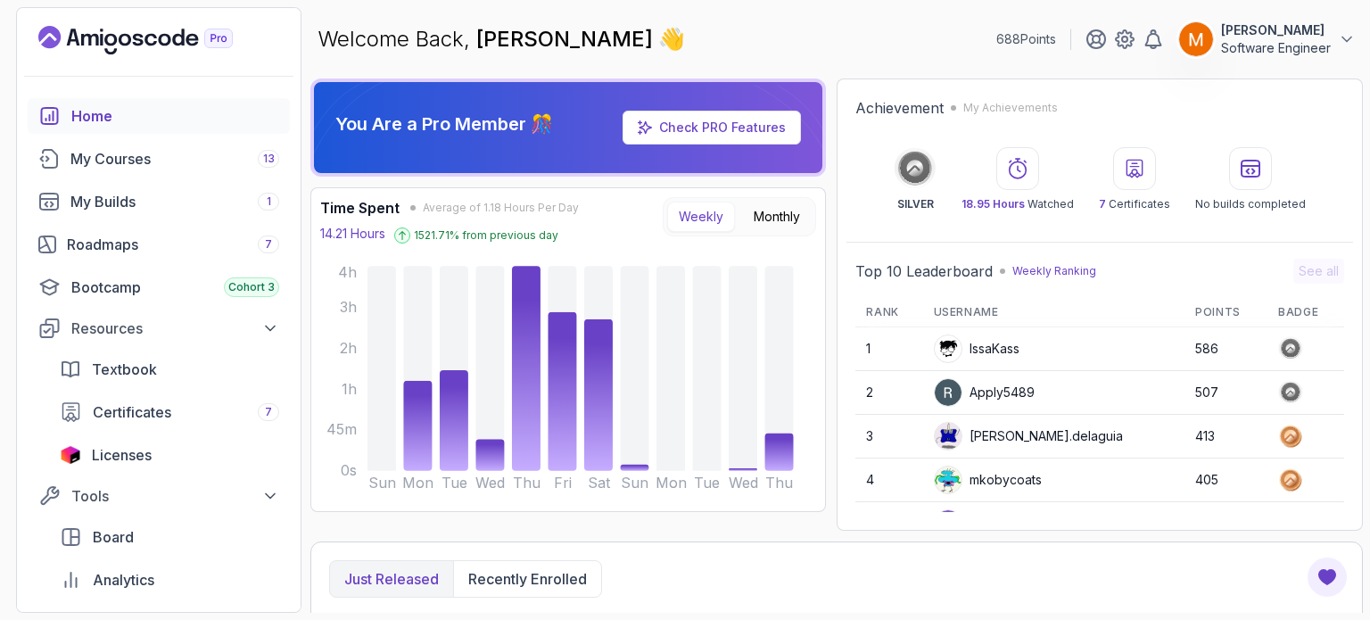 This screenshot has width=1370, height=620. What do you see at coordinates (1225, 349) in the screenshot?
I see `td: 586` at bounding box center [1225, 349].